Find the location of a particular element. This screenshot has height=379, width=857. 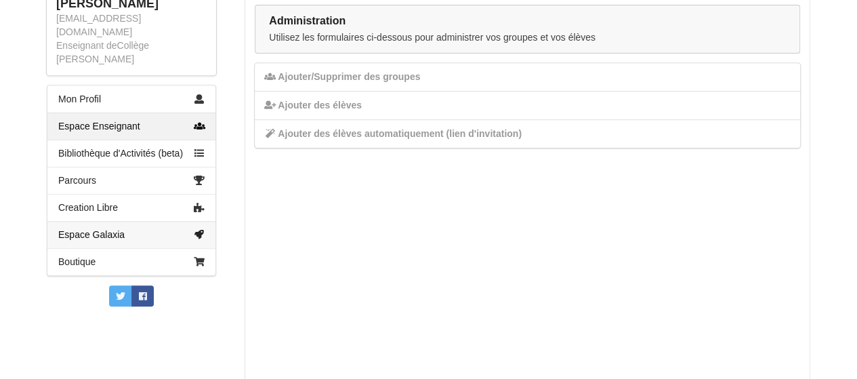

a: Espace Enseignant is located at coordinates (131, 126).